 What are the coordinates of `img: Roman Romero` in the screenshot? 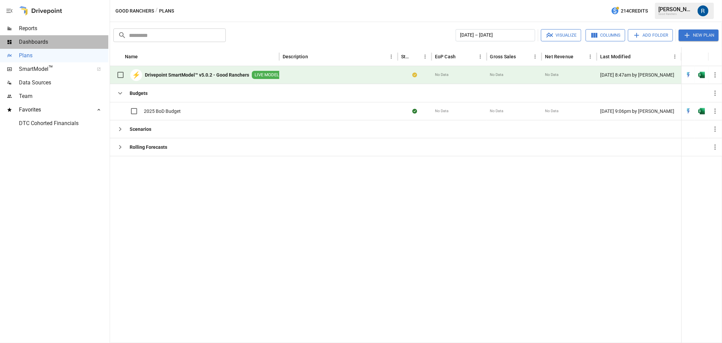 It's located at (703, 11).